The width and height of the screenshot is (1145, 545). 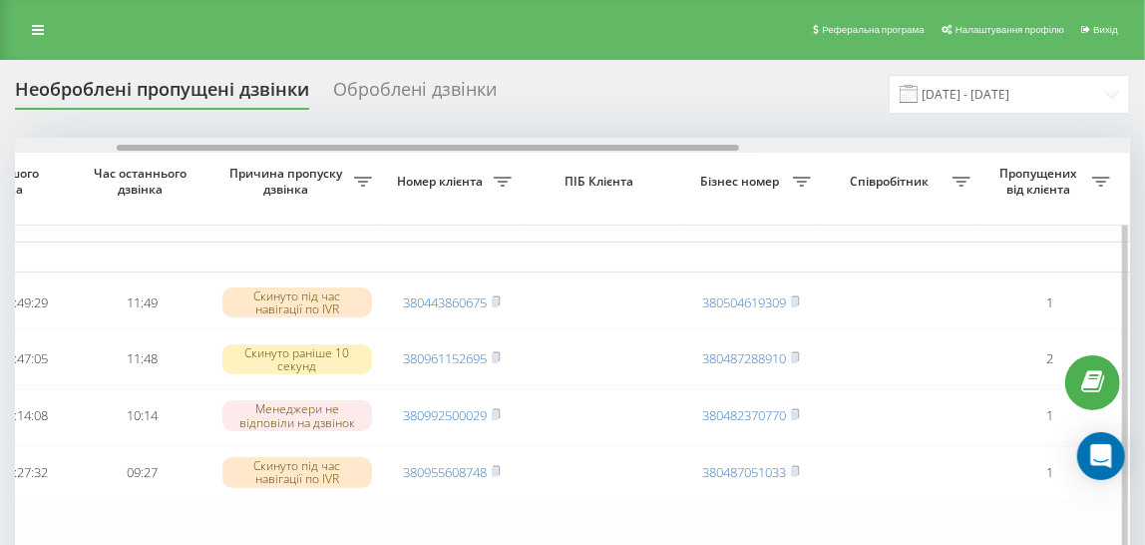 I want to click on span: Причина пропуску дзвінка, so click(x=288, y=181).